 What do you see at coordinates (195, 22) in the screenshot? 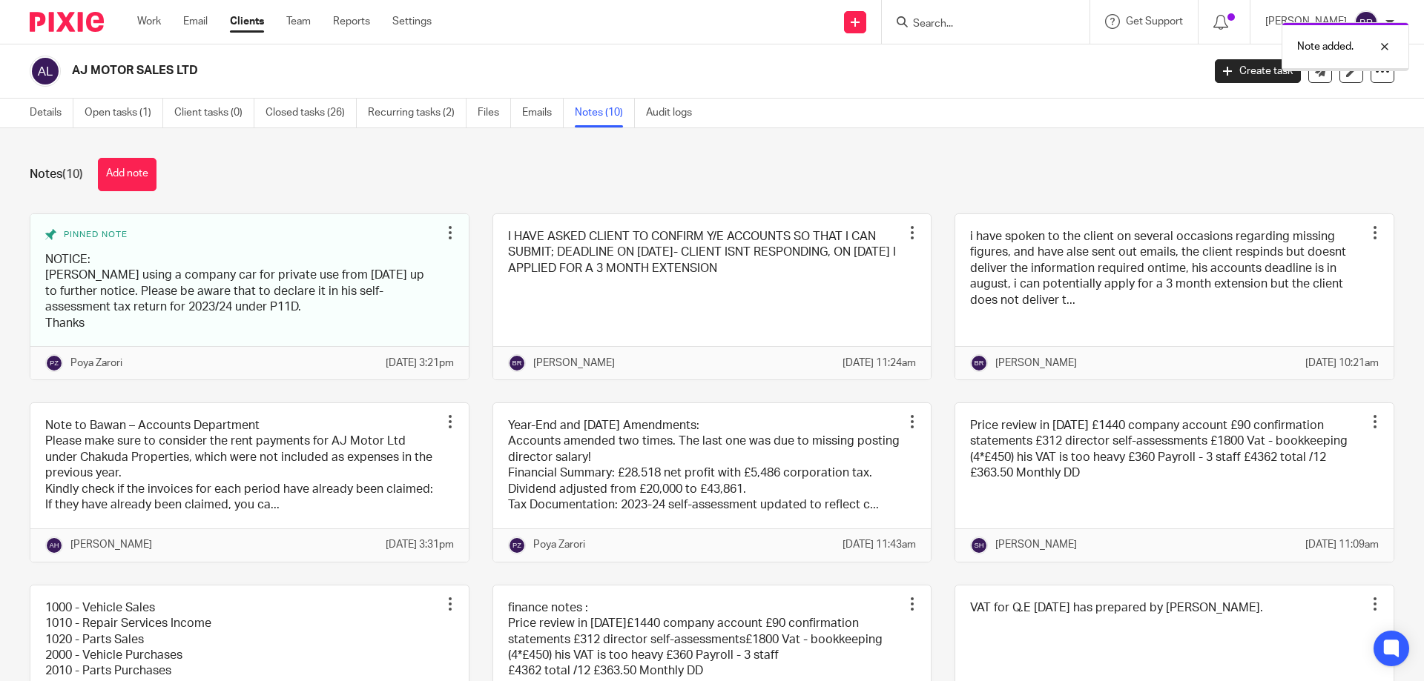
I see `a: Email` at bounding box center [195, 22].